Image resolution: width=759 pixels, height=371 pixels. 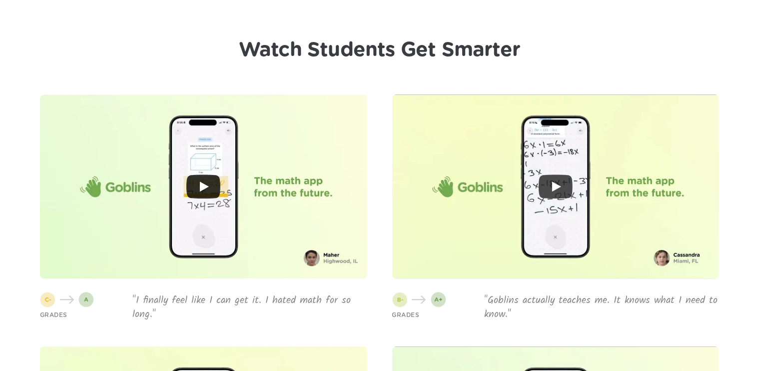 I want to click on p: "I finally feel like I can get it. I hated math for so long.", so click(x=250, y=307).